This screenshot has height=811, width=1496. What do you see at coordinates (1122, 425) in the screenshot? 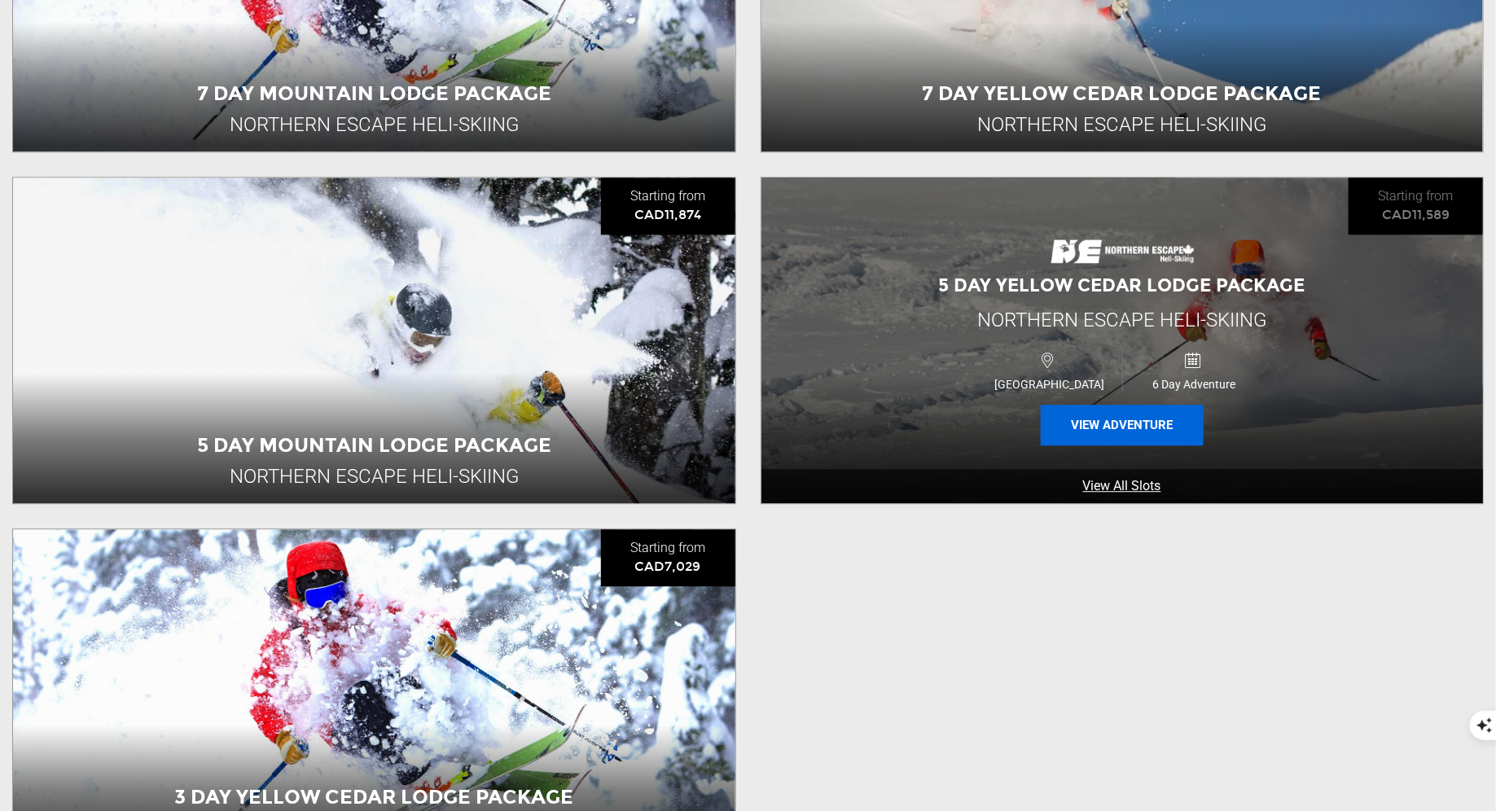
I see `button: View Adventure` at bounding box center [1122, 425].